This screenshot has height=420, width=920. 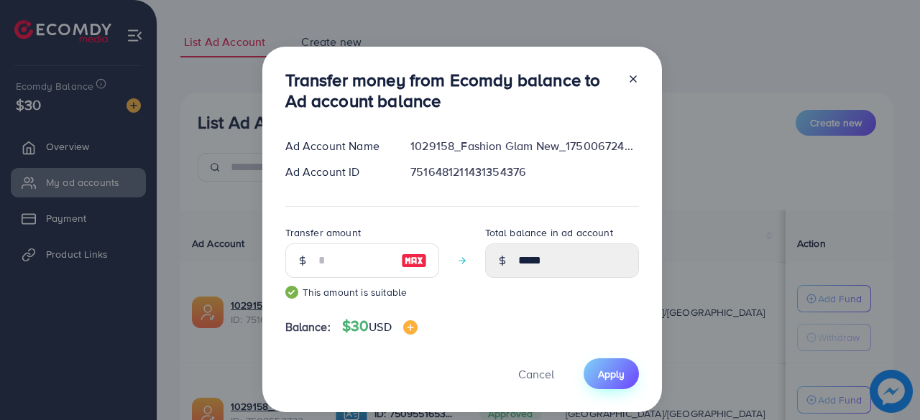 I want to click on button: Cancel, so click(x=536, y=374).